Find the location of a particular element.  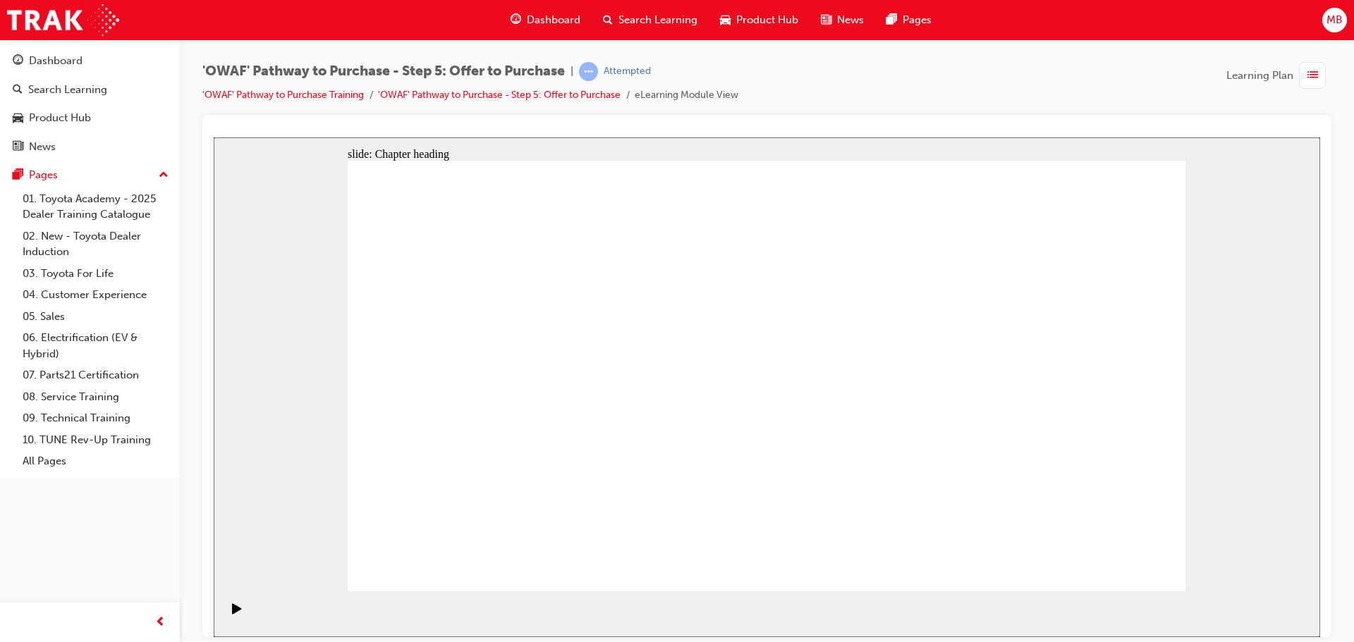

a: 'OWAF' Pathway to Purchase Training is located at coordinates (283, 94).